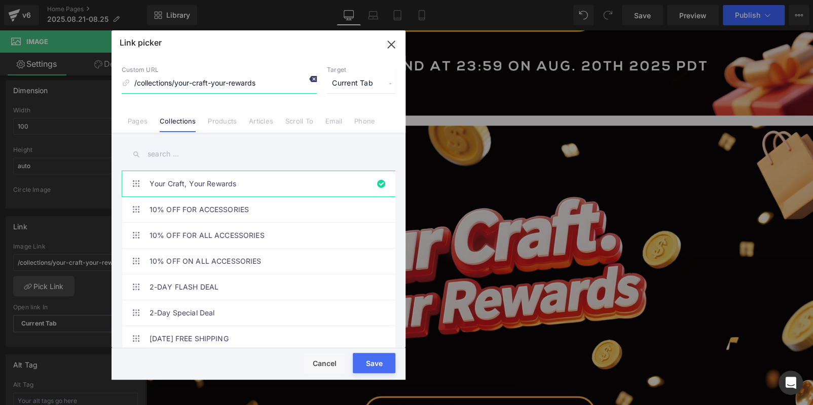  I want to click on a: Phone, so click(364, 125).